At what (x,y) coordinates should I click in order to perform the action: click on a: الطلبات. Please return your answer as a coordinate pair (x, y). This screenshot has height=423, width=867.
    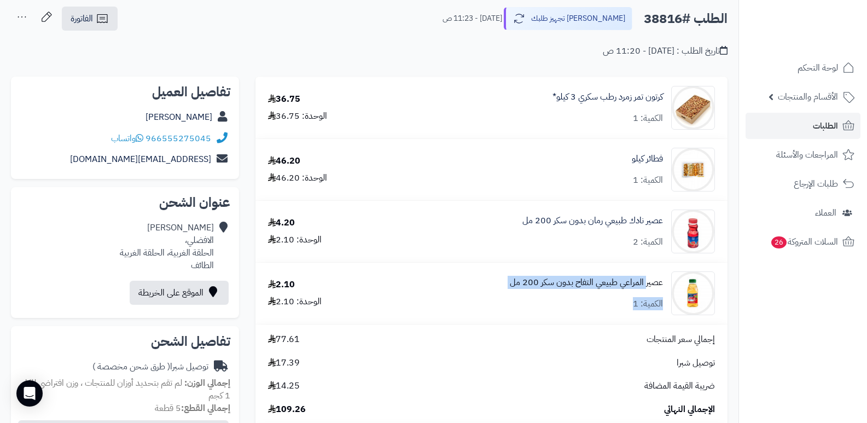
    Looking at the image, I should click on (803, 126).